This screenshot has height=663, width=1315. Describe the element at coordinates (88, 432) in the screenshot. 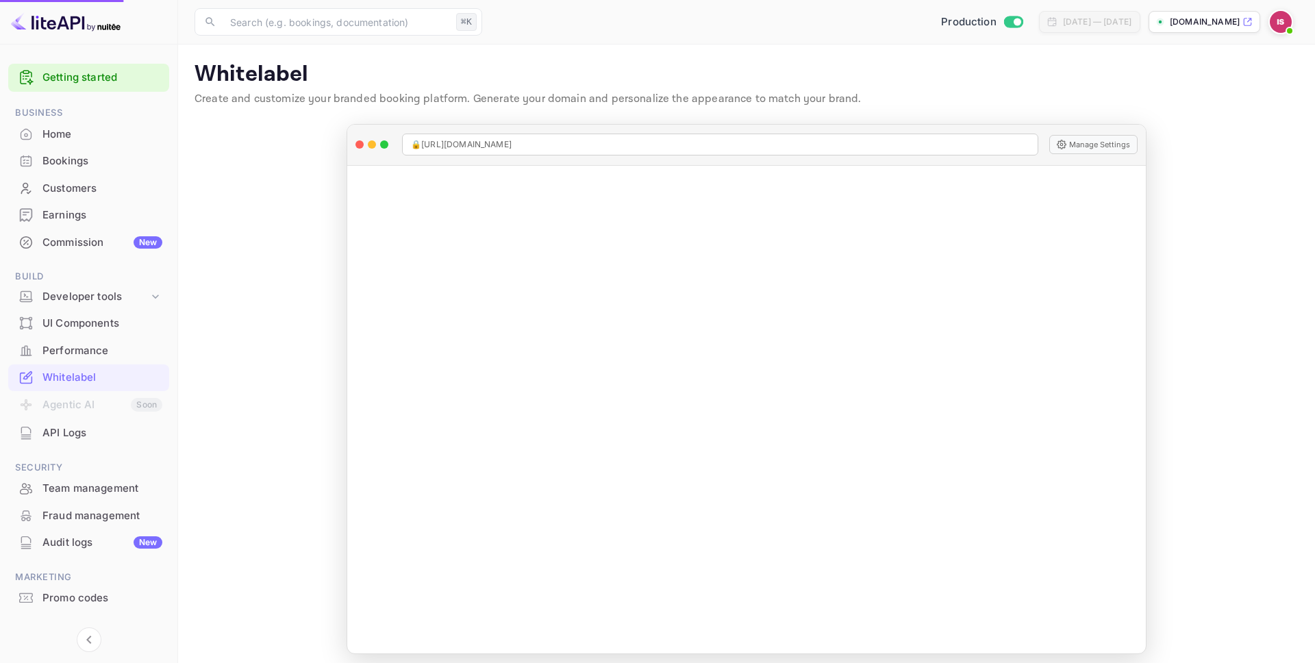

I see `a: API Logs` at that location.